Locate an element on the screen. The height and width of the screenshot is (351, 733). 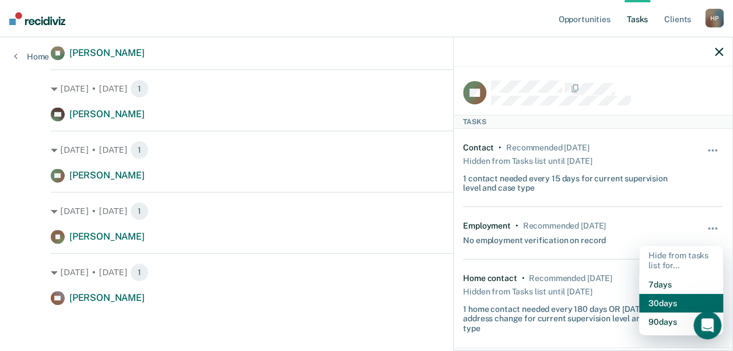
button: 7 days is located at coordinates (681, 285).